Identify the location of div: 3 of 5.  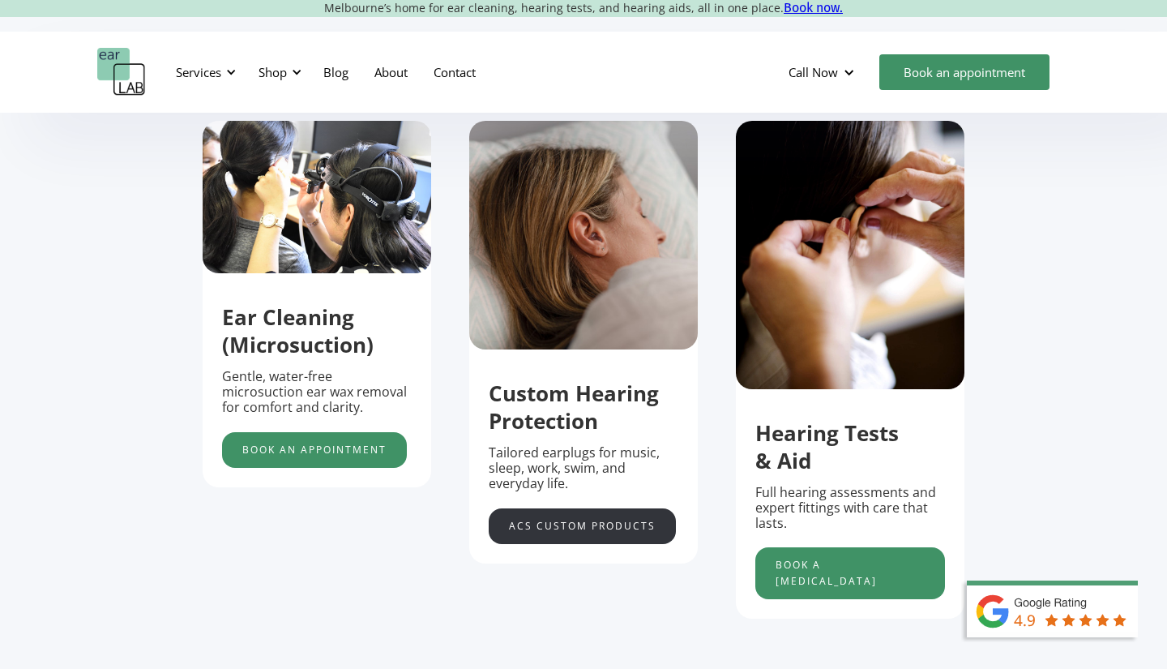
(850, 370).